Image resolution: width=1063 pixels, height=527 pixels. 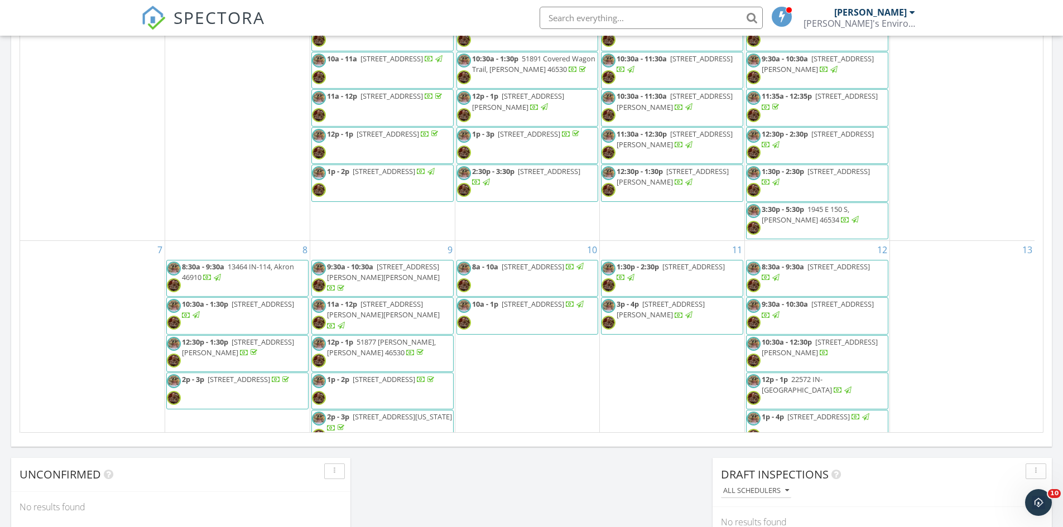 What do you see at coordinates (338, 417) in the screenshot?
I see `span: 2p - 3p` at bounding box center [338, 417].